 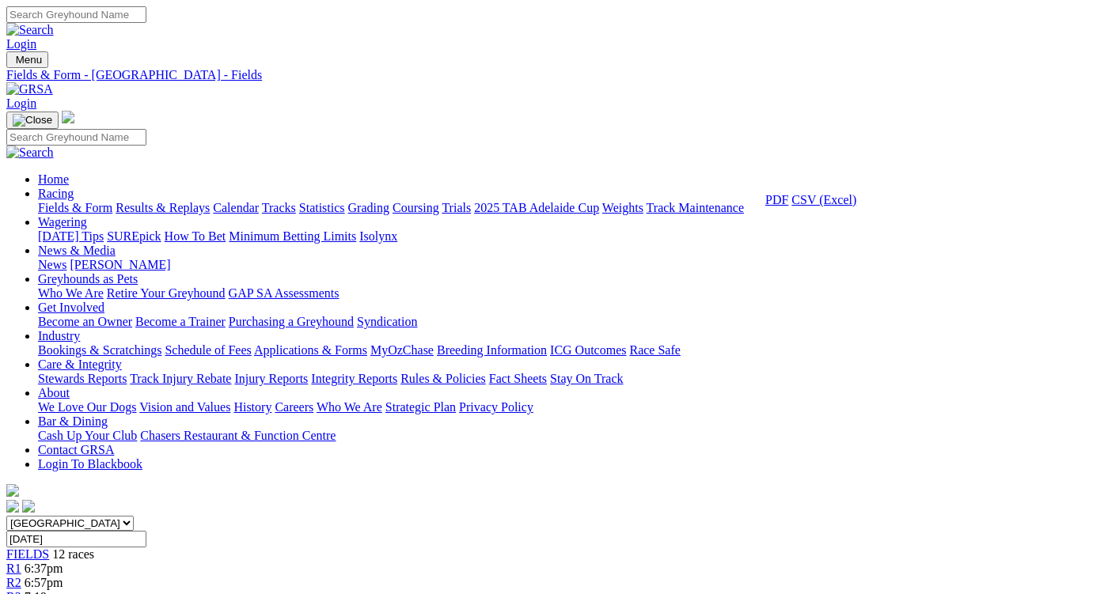 I want to click on a: Trials, so click(x=456, y=207).